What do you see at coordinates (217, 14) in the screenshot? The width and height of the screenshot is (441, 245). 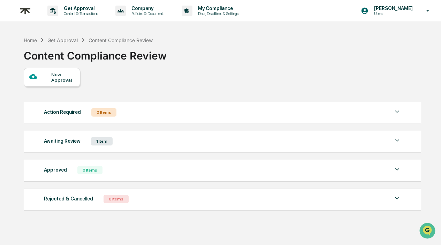 I see `p: Data, Deadlines & Settings` at bounding box center [217, 14].